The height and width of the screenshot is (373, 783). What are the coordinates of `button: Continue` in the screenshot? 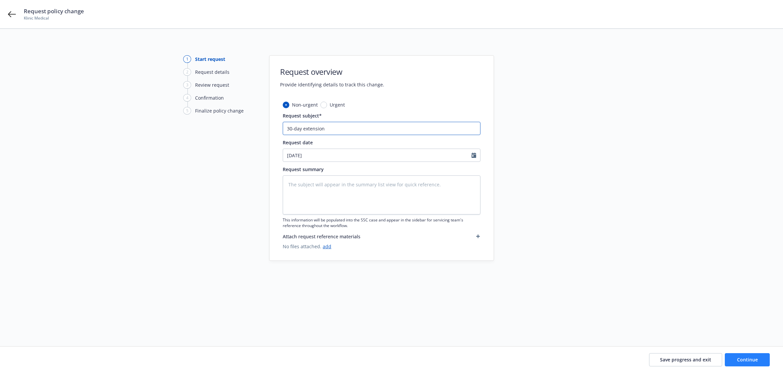 It's located at (747, 359).